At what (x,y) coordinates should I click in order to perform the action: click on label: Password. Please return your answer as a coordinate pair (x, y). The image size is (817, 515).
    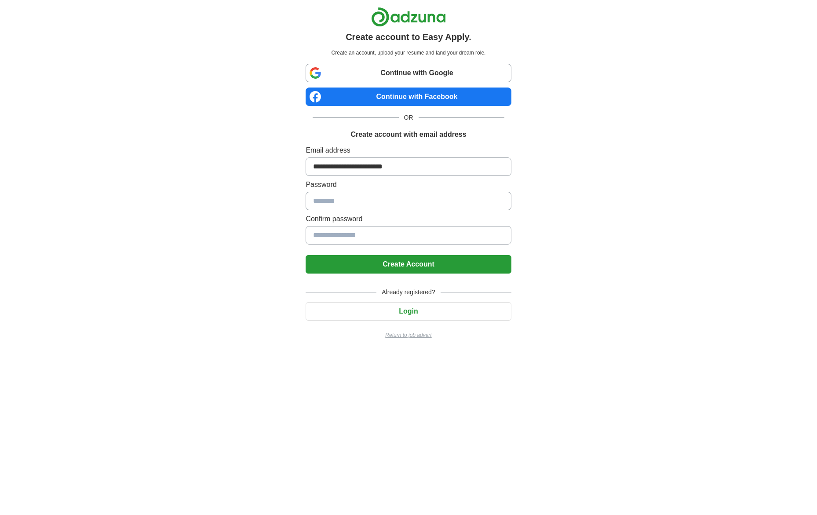
    Looking at the image, I should click on (408, 185).